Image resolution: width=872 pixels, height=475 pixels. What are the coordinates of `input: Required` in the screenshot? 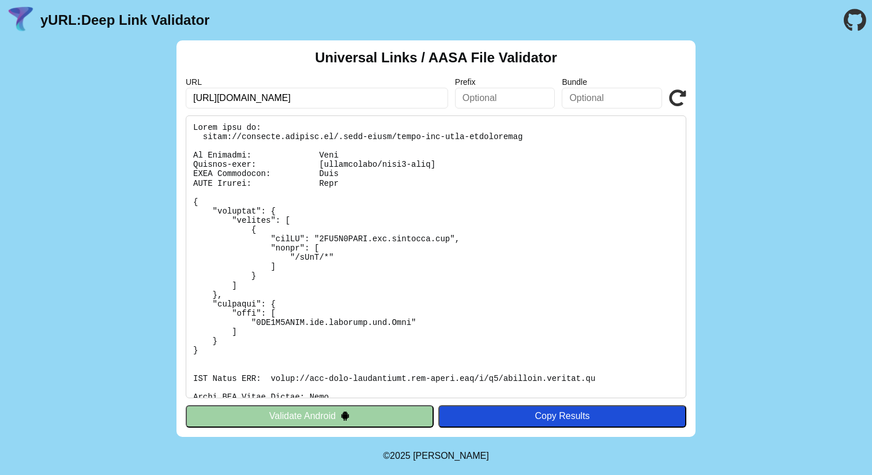 It's located at (317, 98).